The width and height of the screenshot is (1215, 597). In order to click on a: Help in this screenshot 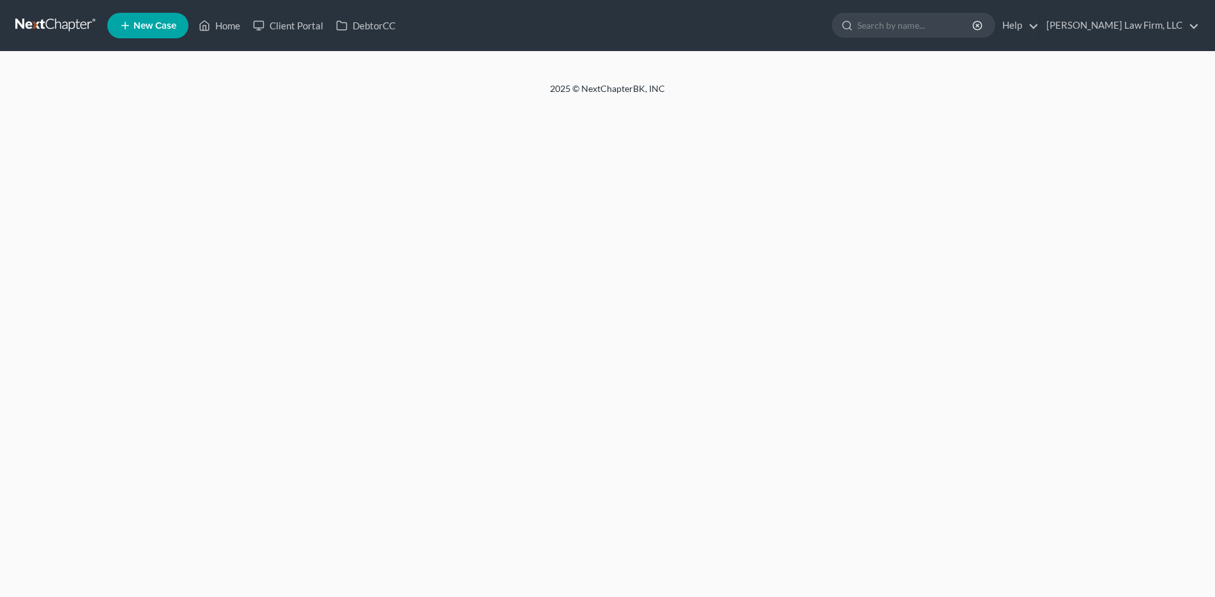, I will do `click(1017, 26)`.